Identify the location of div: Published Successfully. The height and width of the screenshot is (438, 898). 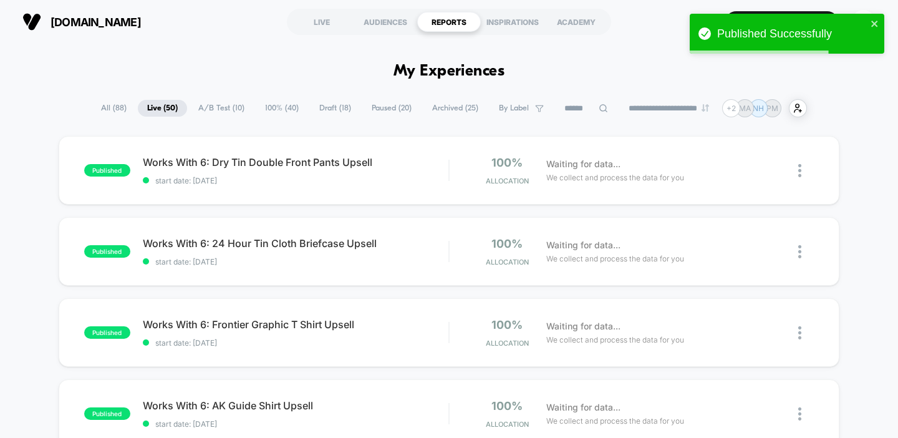
(792, 34).